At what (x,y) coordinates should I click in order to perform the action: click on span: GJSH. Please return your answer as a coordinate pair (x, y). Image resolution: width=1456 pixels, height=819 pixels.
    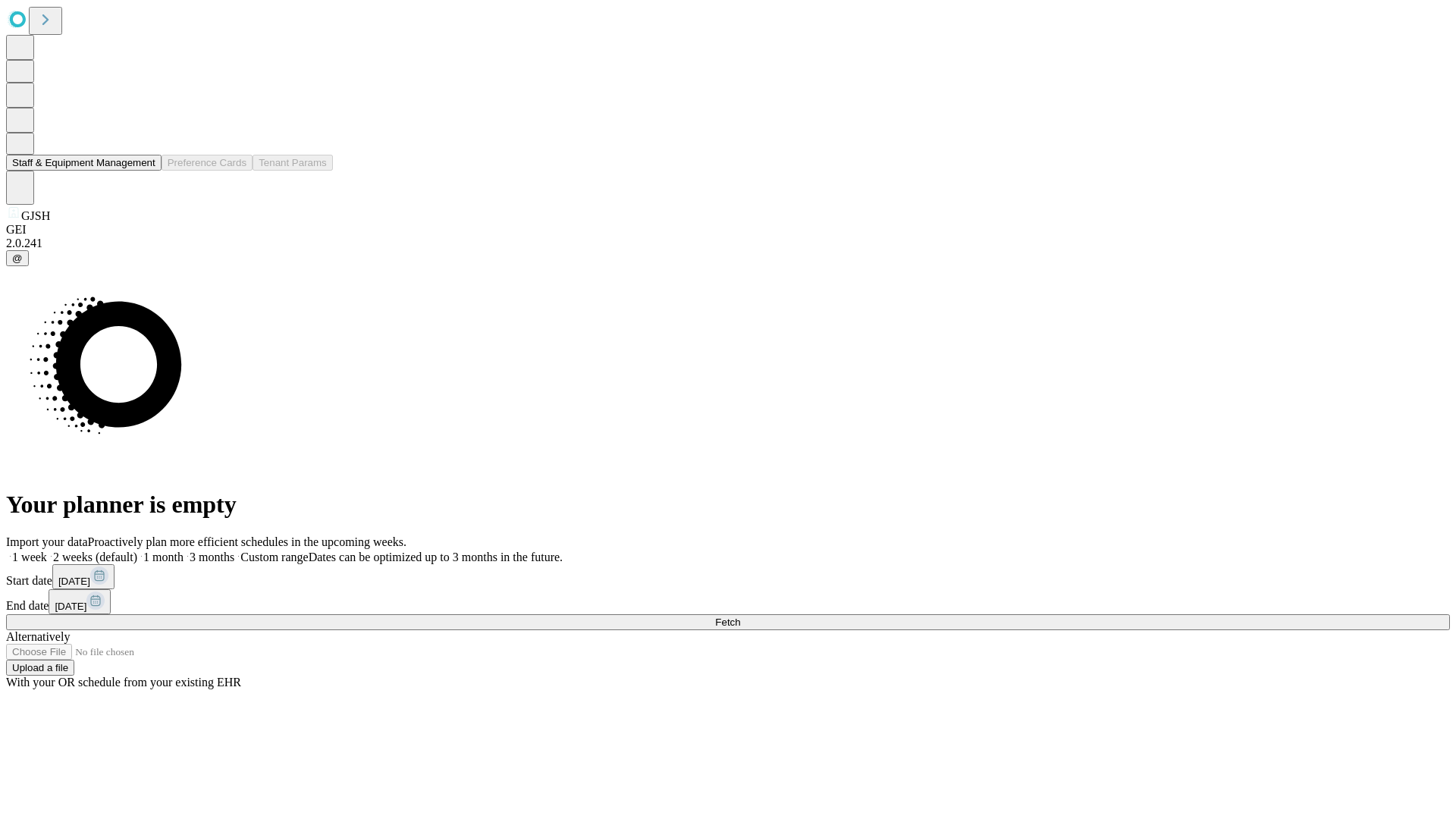
    Looking at the image, I should click on (36, 215).